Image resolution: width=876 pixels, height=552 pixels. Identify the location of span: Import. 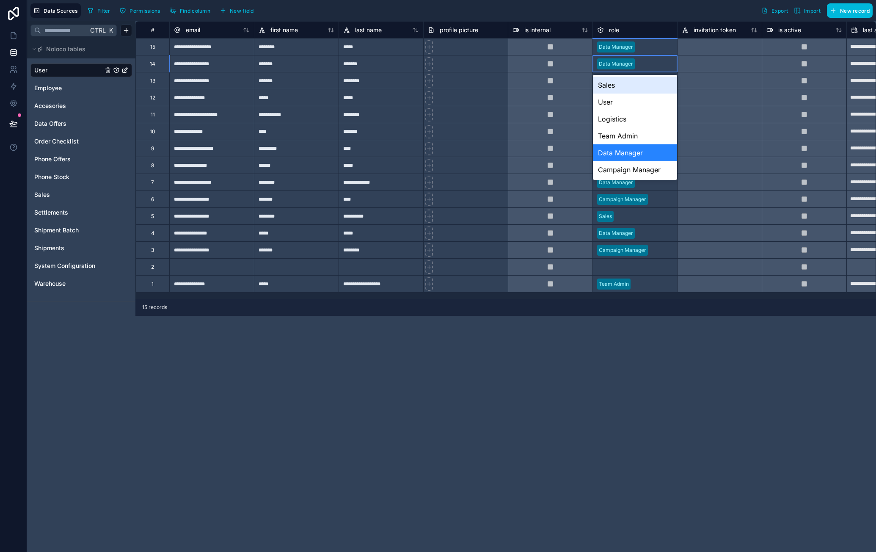
(812, 11).